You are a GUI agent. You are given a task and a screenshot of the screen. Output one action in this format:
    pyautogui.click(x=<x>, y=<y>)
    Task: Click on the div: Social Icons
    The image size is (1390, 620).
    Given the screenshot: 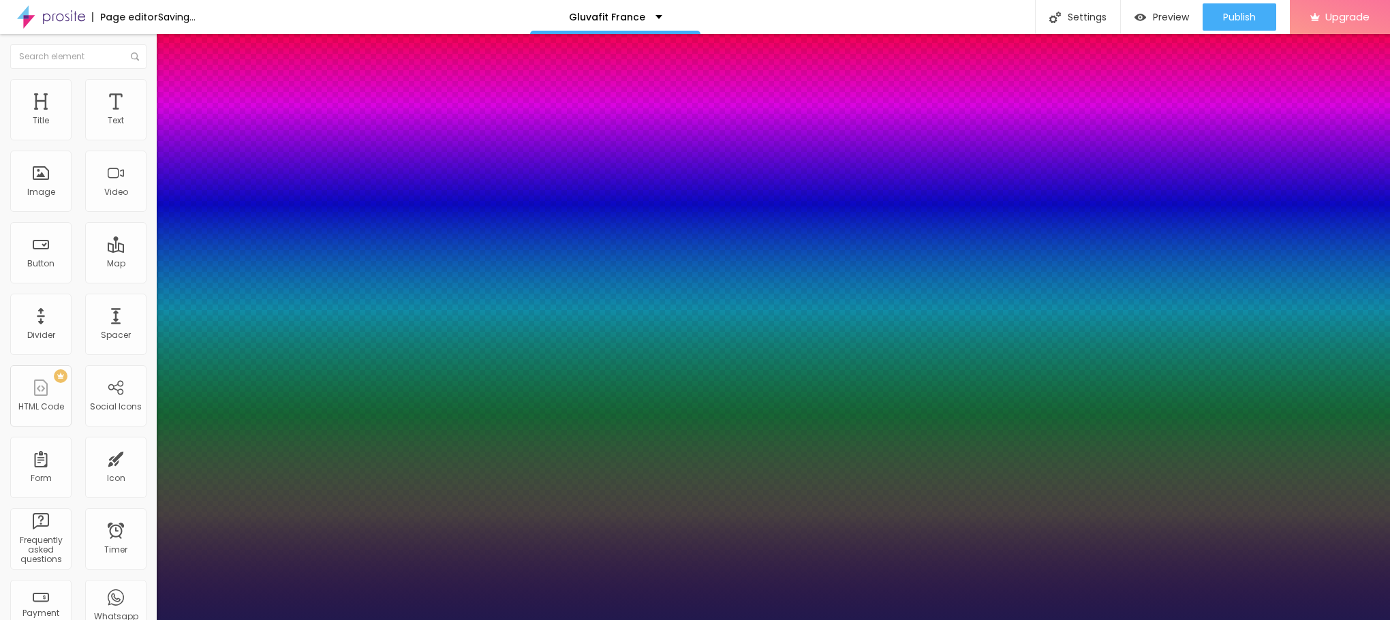 What is the action you would take?
    pyautogui.click(x=116, y=407)
    